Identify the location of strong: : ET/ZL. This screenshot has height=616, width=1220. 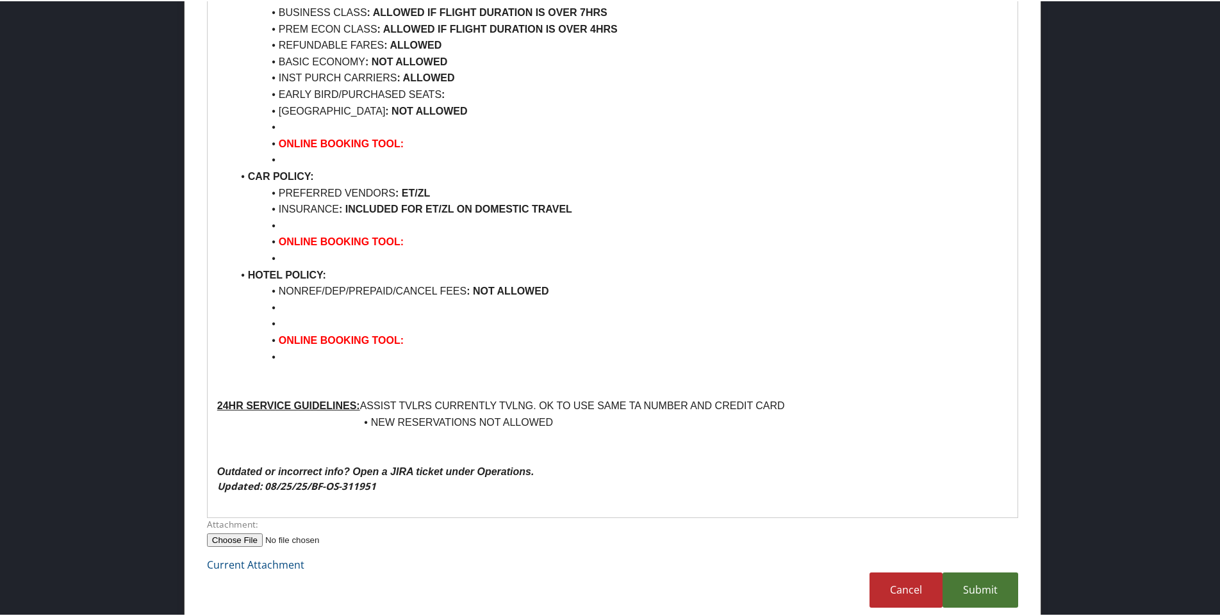
(413, 192).